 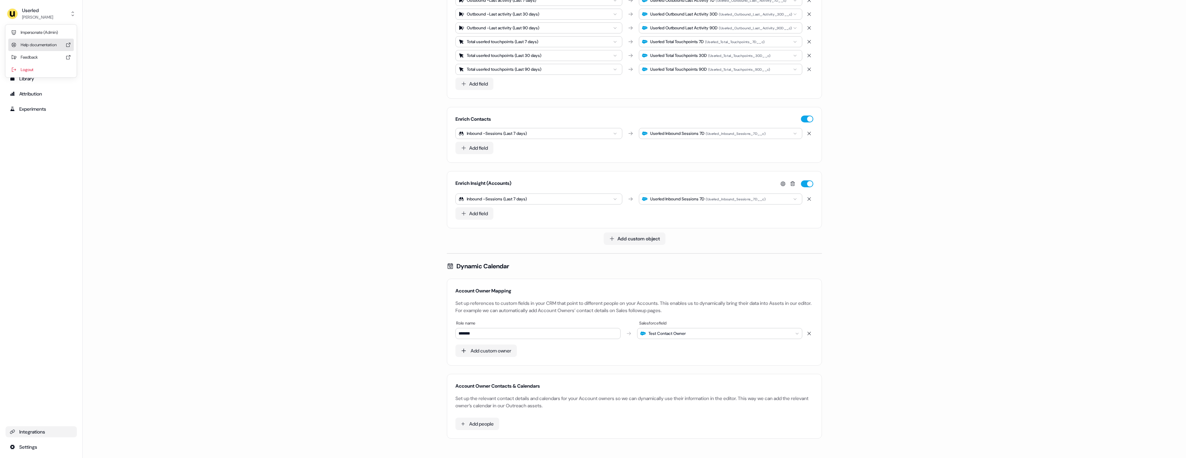 What do you see at coordinates (41, 57) in the screenshot?
I see `div: Feedback` at bounding box center [41, 57].